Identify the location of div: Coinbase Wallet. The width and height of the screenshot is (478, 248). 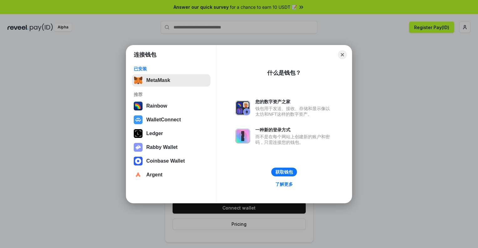
(165, 161).